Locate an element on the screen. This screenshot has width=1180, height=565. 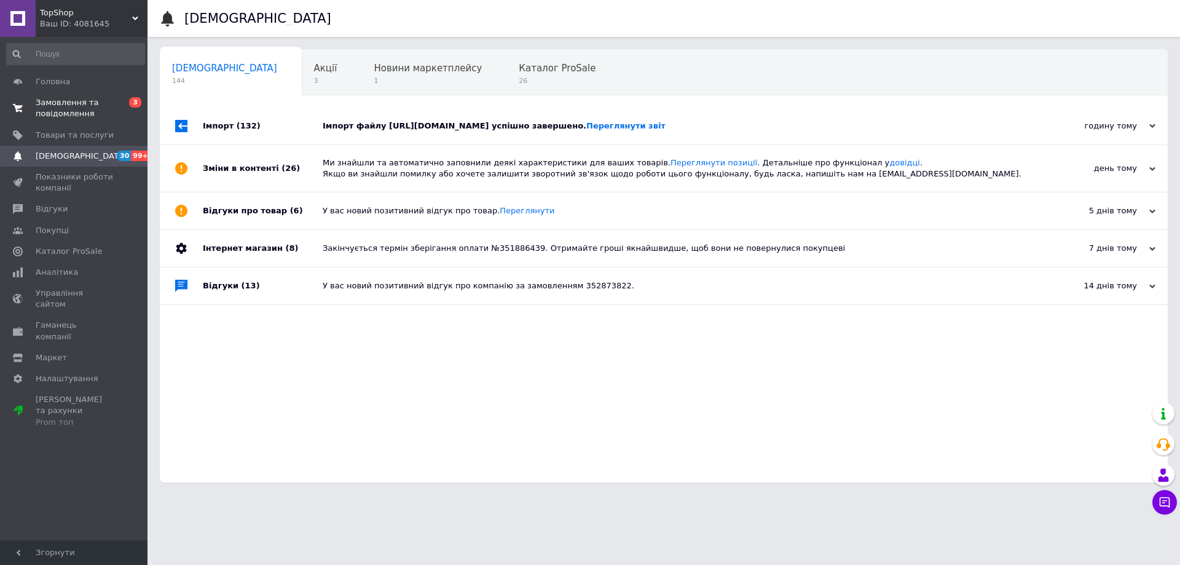
span: (132) is located at coordinates (248, 125).